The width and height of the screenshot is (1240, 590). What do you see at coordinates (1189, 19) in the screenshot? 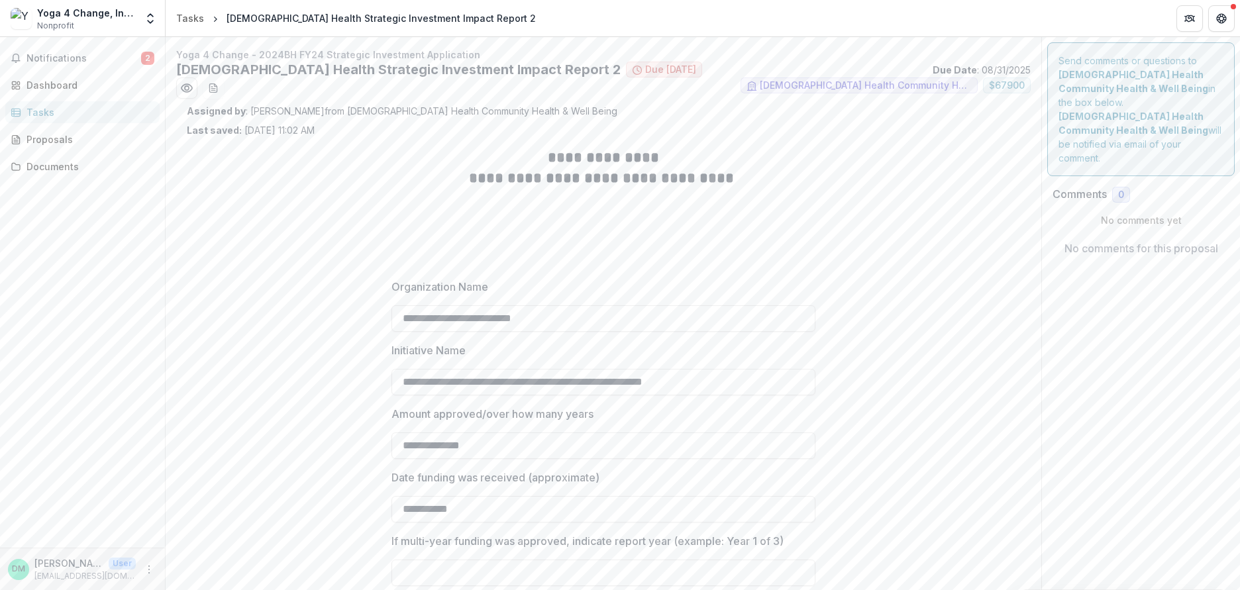
I see `button: Partners` at bounding box center [1189, 19].